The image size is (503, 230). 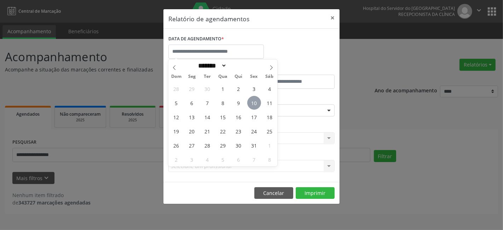 What do you see at coordinates (176, 102) in the screenshot?
I see `span: Outubro 5, 2025` at bounding box center [176, 102].